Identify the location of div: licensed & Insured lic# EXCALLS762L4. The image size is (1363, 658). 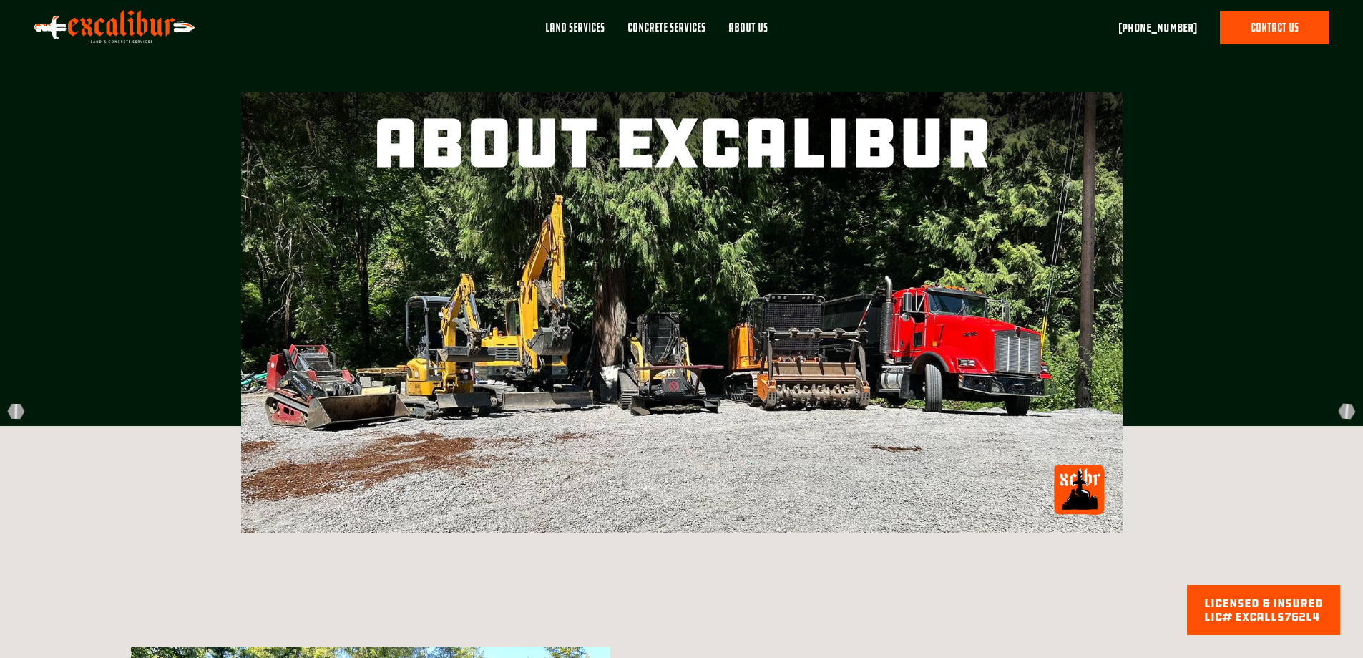
(1264, 610).